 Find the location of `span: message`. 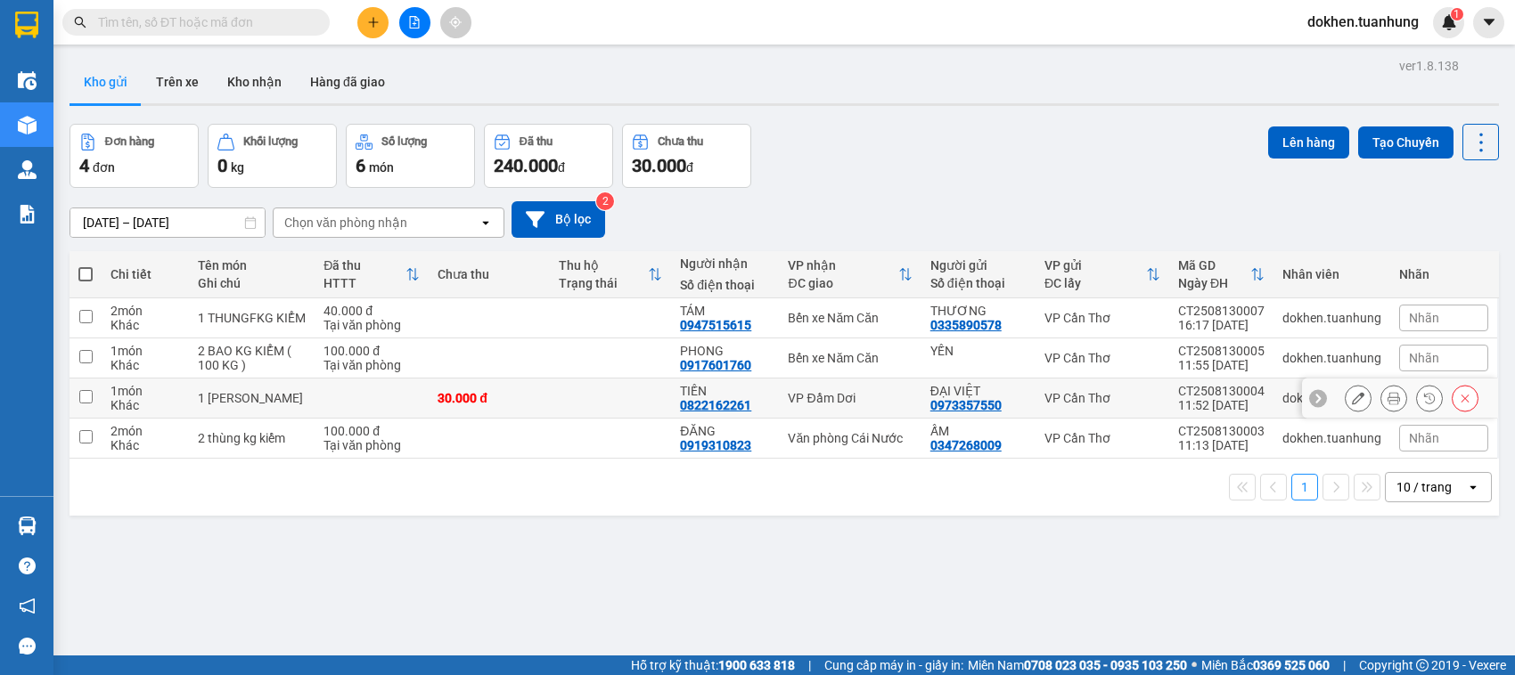

span: message is located at coordinates (27, 646).